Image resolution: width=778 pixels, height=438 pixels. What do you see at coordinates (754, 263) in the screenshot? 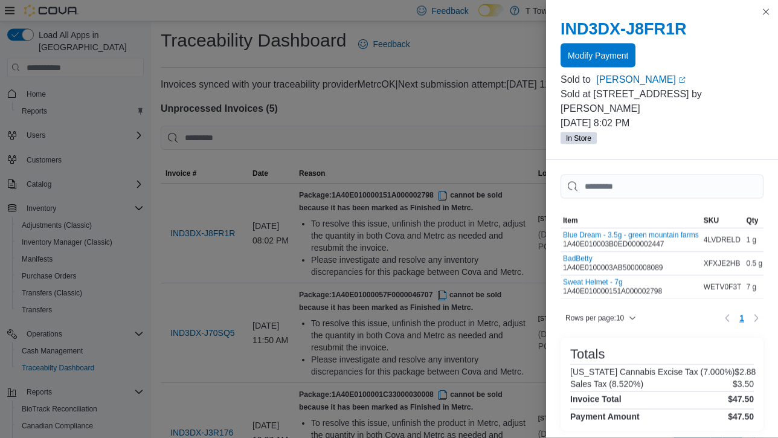
I see `div: 0.5 g` at bounding box center [754, 263].